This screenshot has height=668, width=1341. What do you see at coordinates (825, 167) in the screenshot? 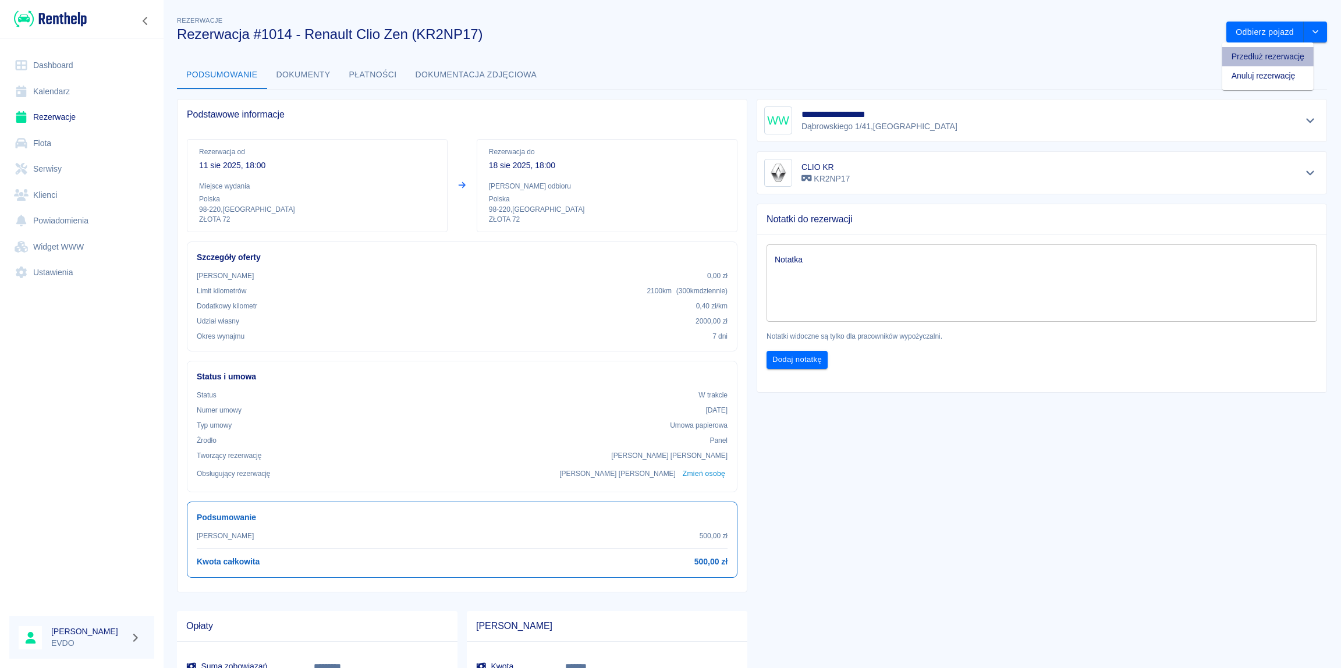
I see `h6: CLIO KR` at bounding box center [825, 167].